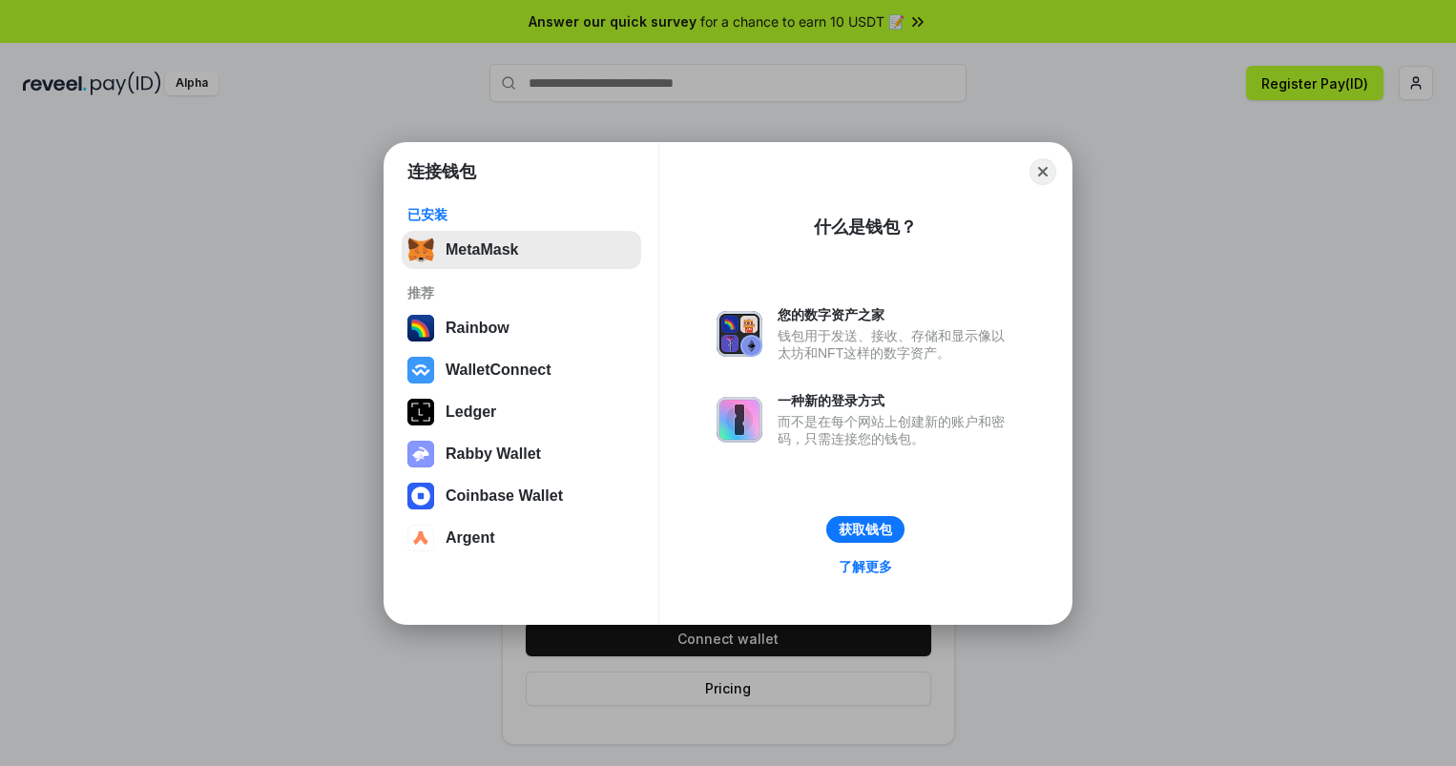  Describe the element at coordinates (498, 370) in the screenshot. I see `div: WalletConnect` at that location.